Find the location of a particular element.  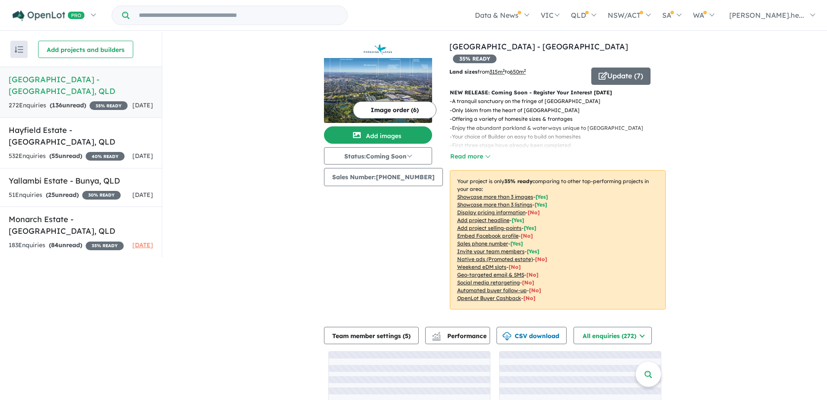

p: from is located at coordinates (517, 72).